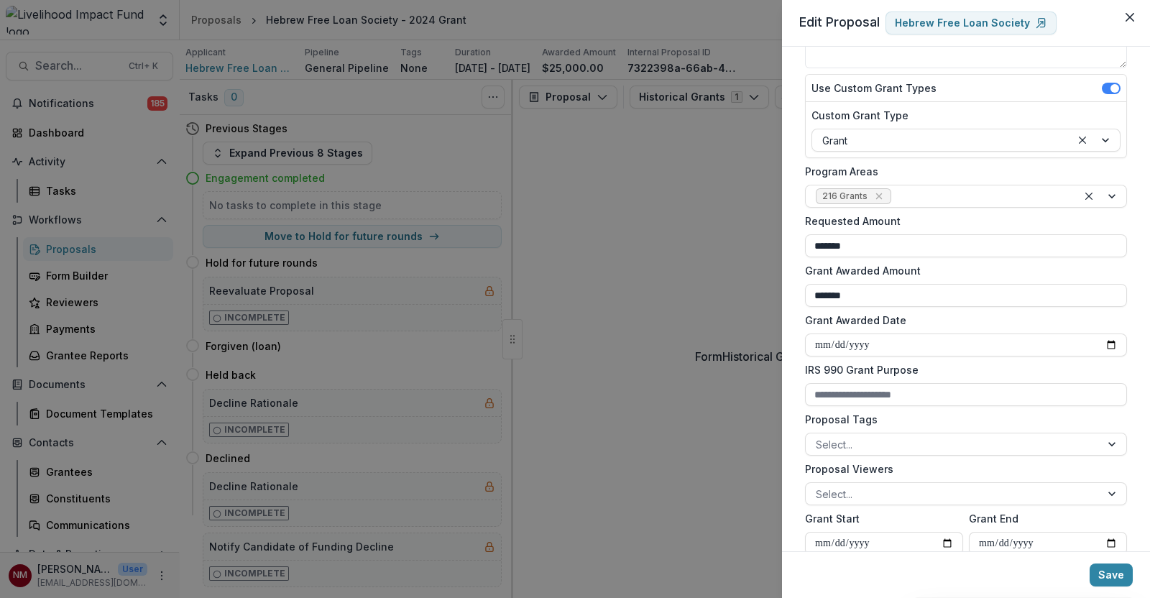 This screenshot has width=1150, height=598. Describe the element at coordinates (1111, 575) in the screenshot. I see `button: Save` at that location.